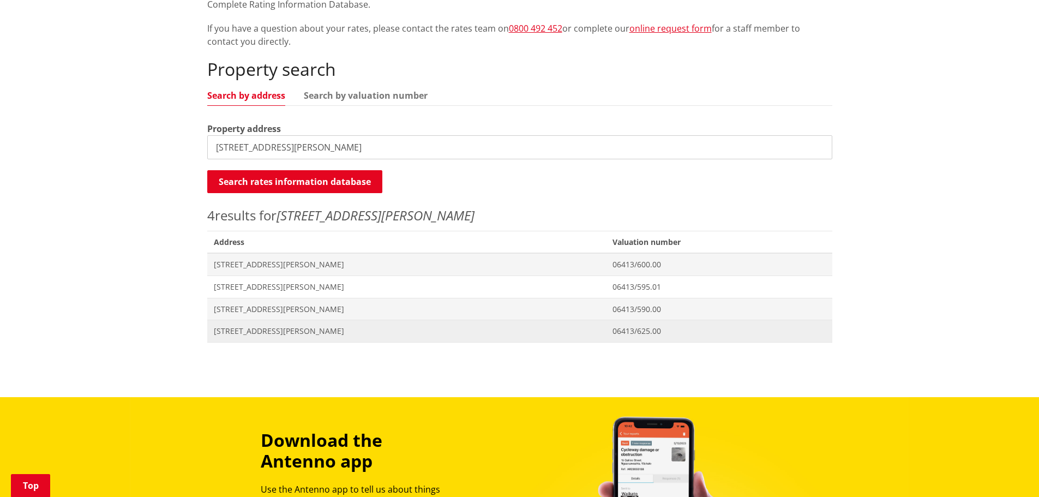  What do you see at coordinates (536, 28) in the screenshot?
I see `a: 0800 492 452` at bounding box center [536, 28].